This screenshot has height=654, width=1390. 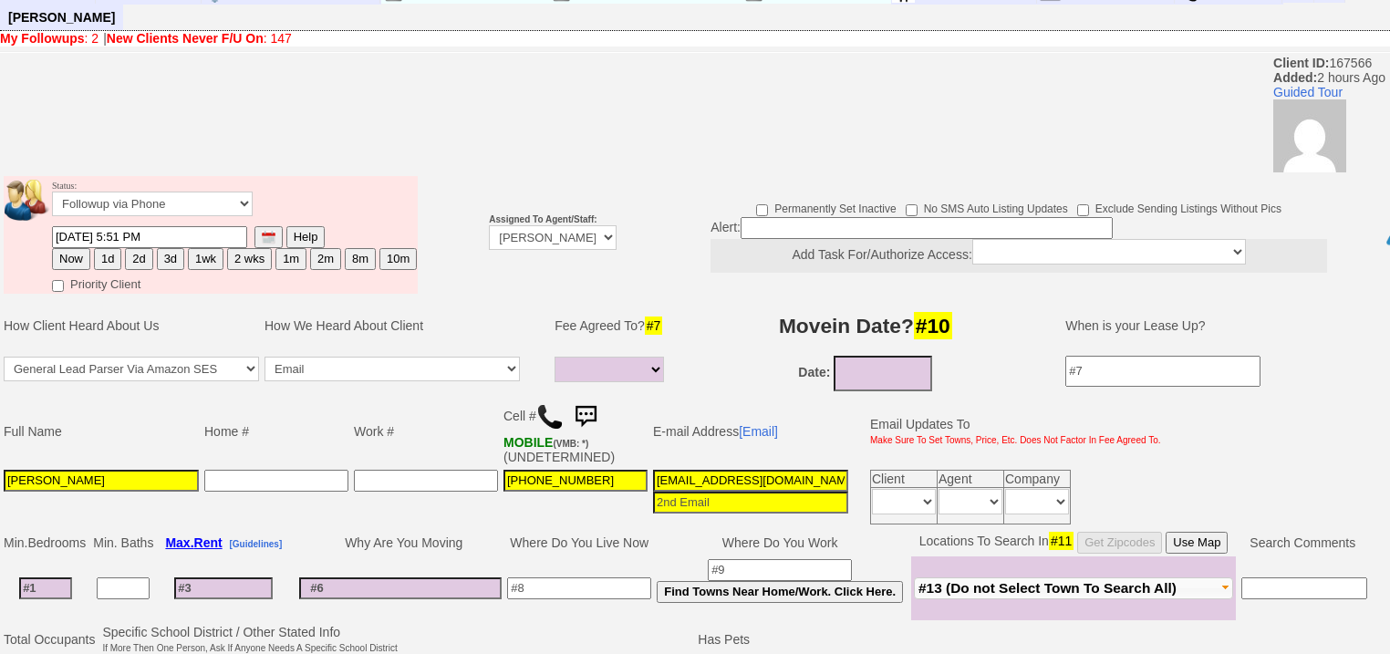 I want to click on font: MOBILE, so click(x=528, y=442).